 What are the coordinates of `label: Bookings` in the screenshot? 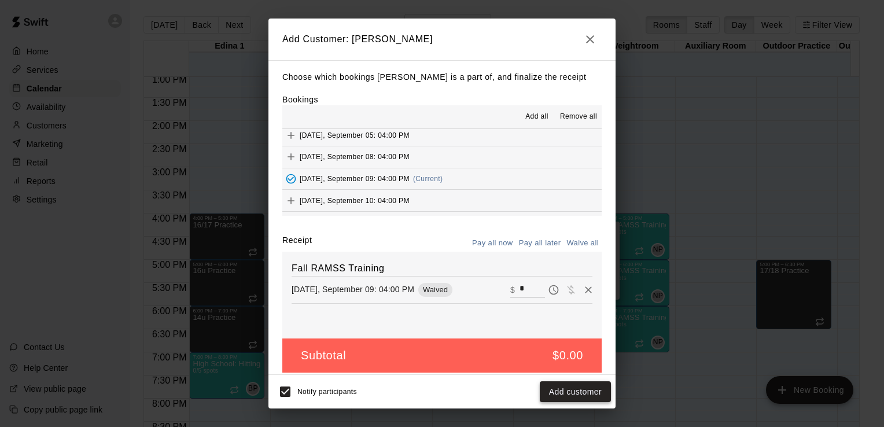 It's located at (300, 99).